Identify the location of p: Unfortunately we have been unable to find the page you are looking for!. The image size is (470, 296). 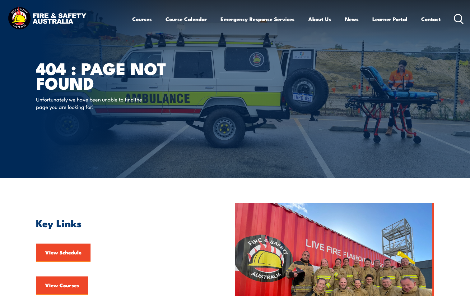
(93, 103).